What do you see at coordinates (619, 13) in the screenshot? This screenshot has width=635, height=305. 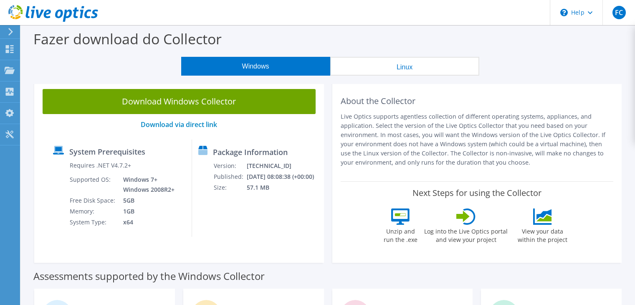 I see `span: FC` at bounding box center [619, 13].